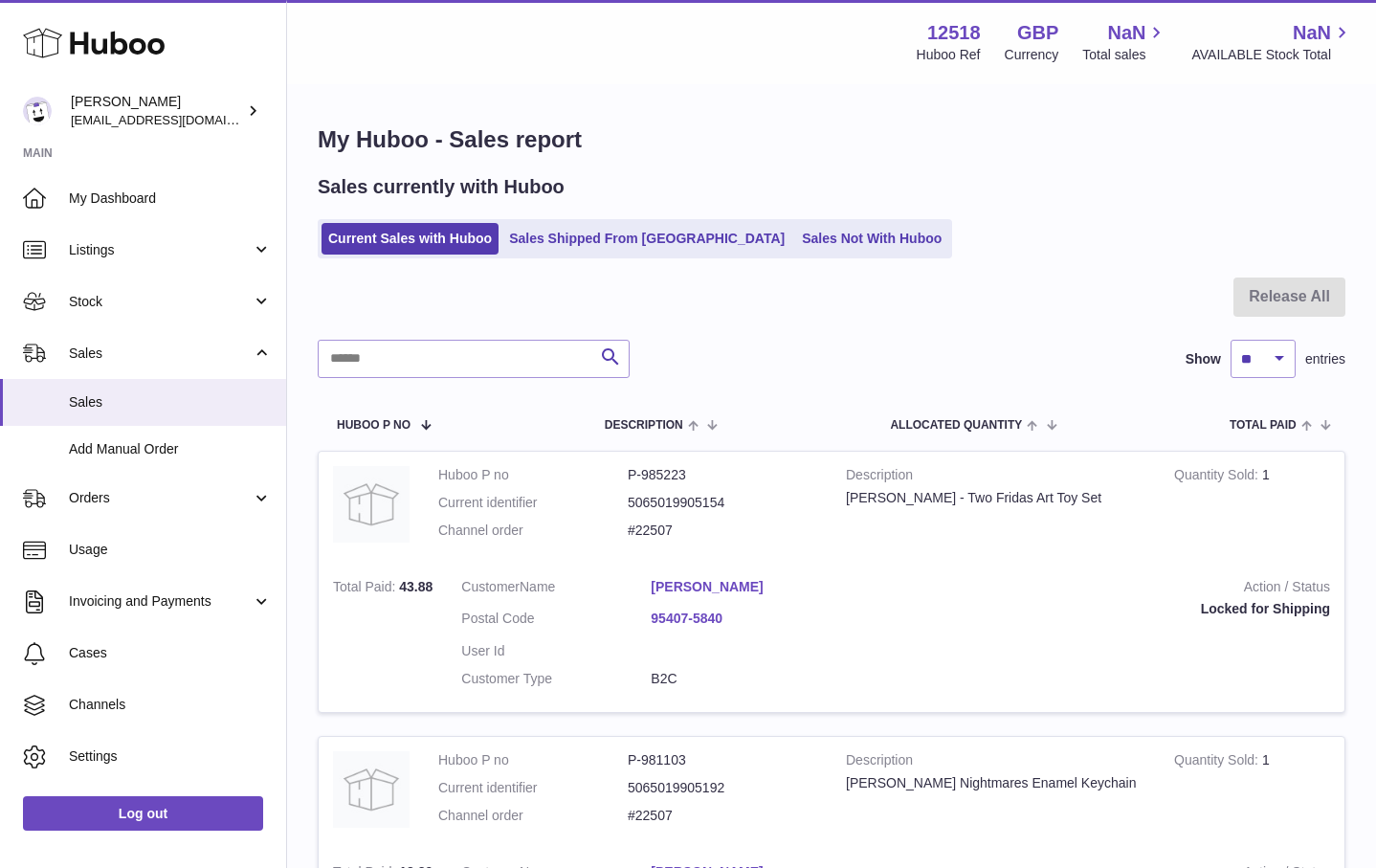 This screenshot has height=868, width=1376. Describe the element at coordinates (643, 424) in the screenshot. I see `span: Description` at that location.